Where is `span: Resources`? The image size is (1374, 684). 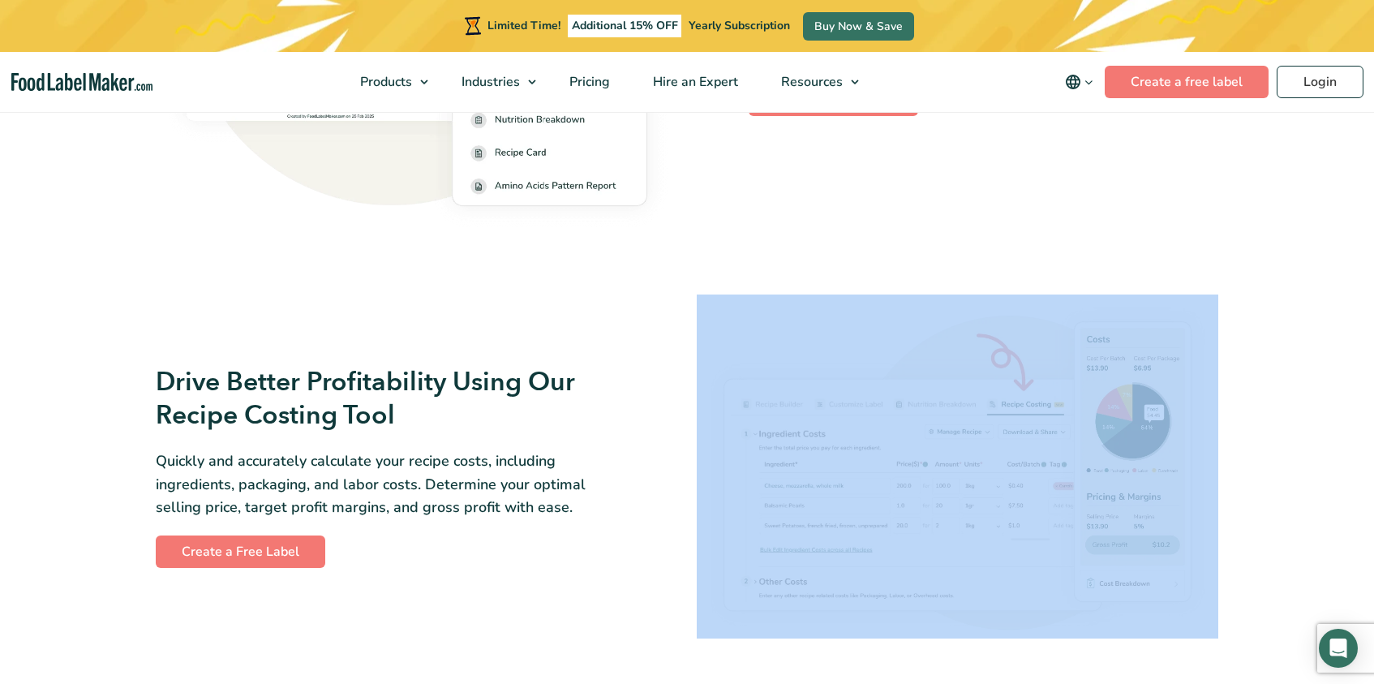
span: Resources is located at coordinates (810, 82).